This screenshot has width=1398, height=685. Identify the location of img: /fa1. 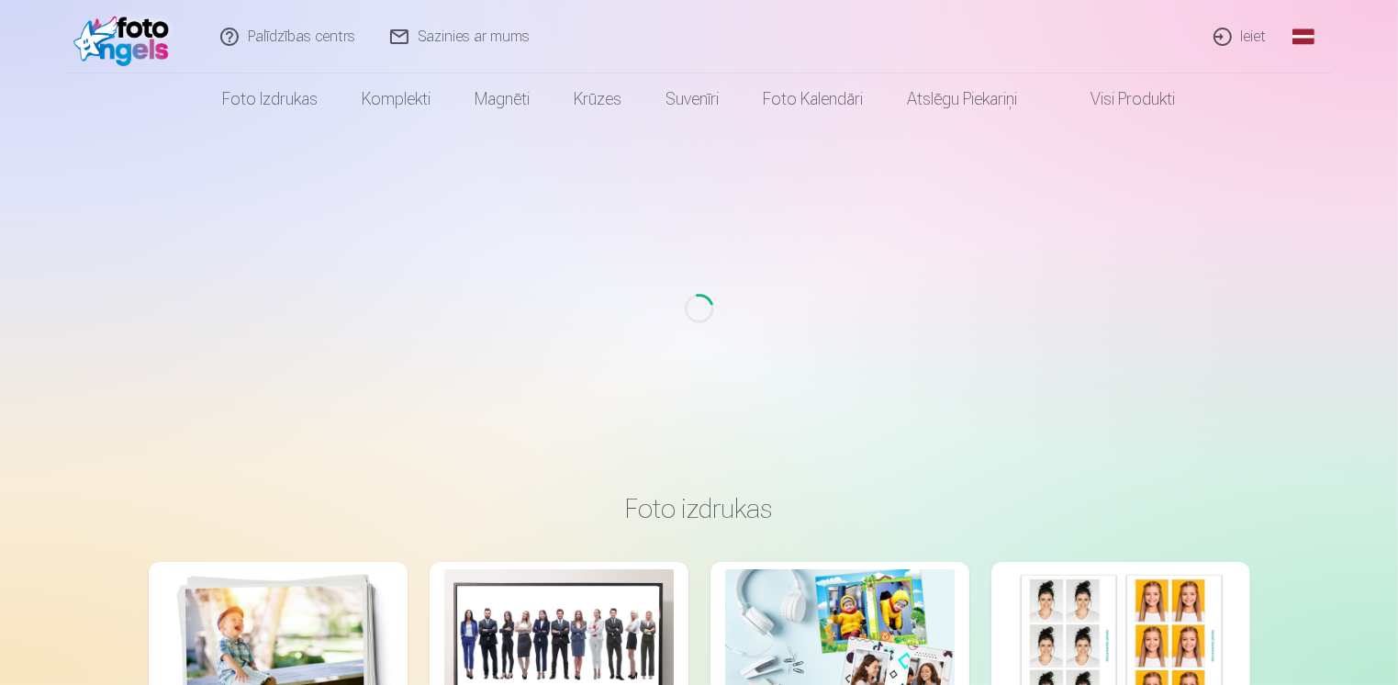
(126, 37).